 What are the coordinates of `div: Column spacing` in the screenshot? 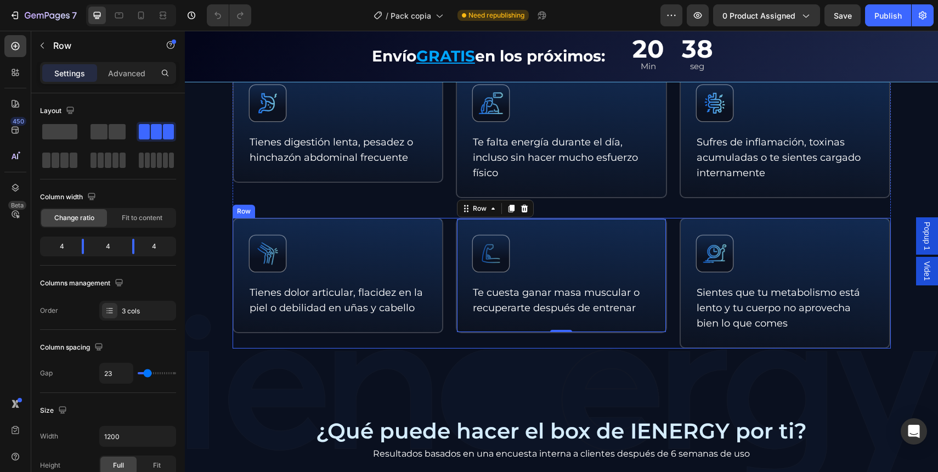 It's located at (72, 347).